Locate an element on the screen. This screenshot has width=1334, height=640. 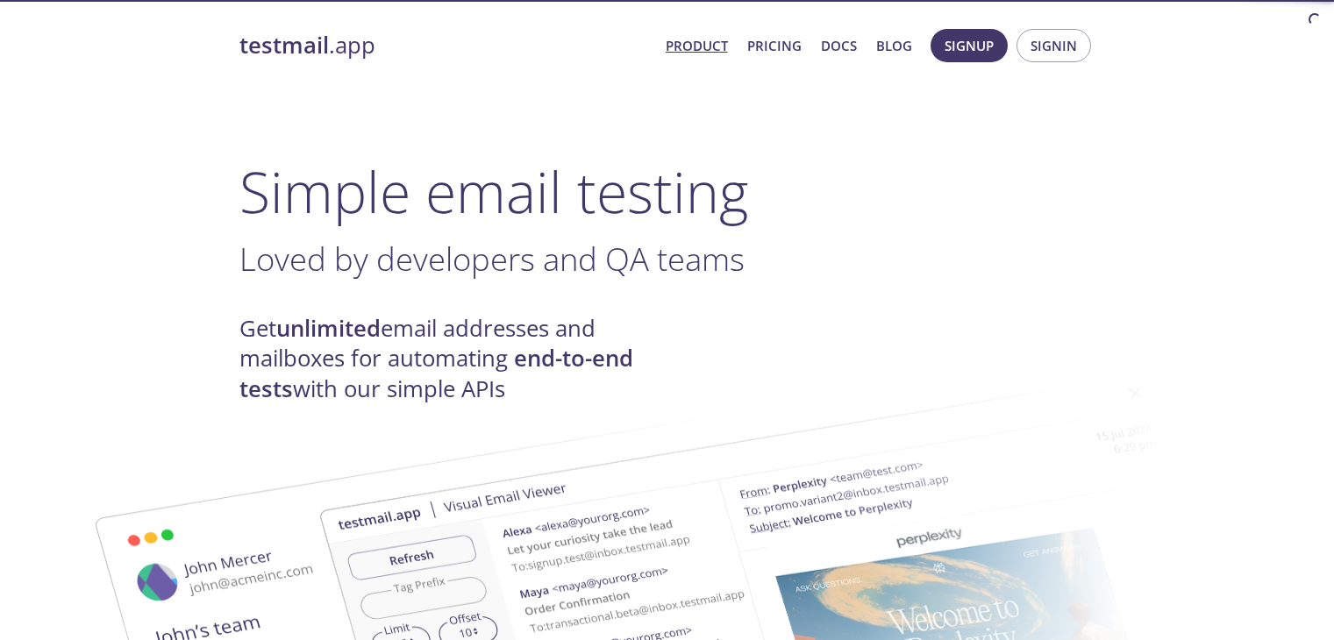
h1: Simple email testing is located at coordinates (668, 191).